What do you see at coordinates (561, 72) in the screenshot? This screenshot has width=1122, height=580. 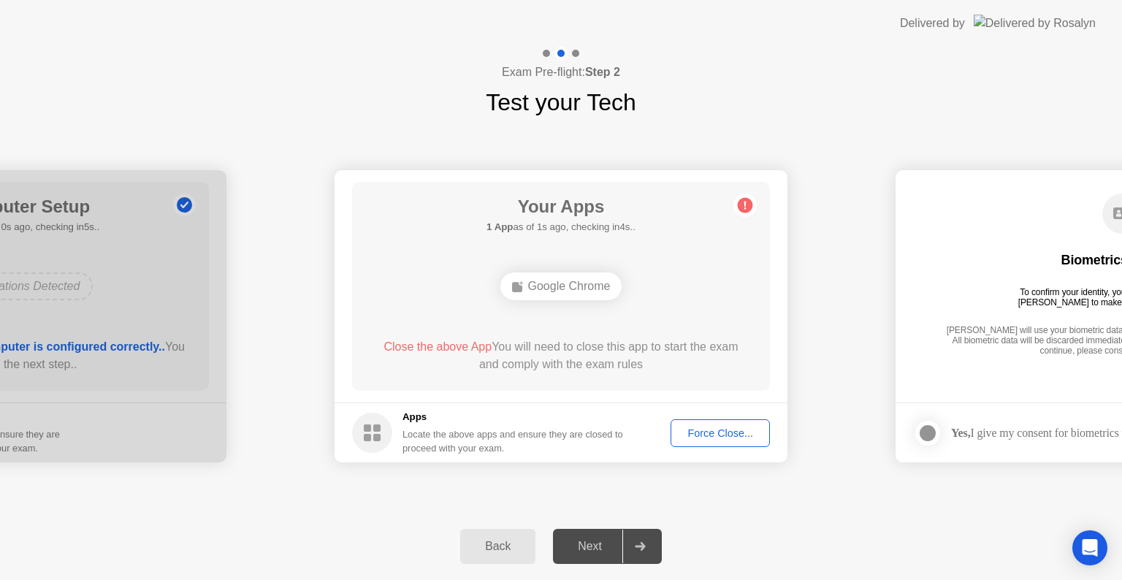 I see `h4: Exam Pre-flight:` at bounding box center [561, 72].